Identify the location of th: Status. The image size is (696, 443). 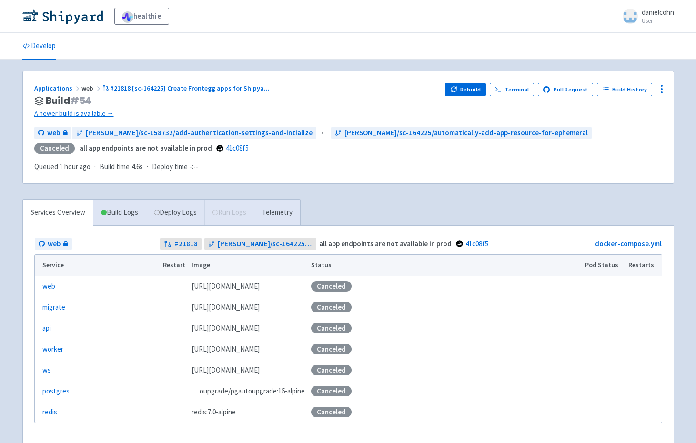
(444, 265).